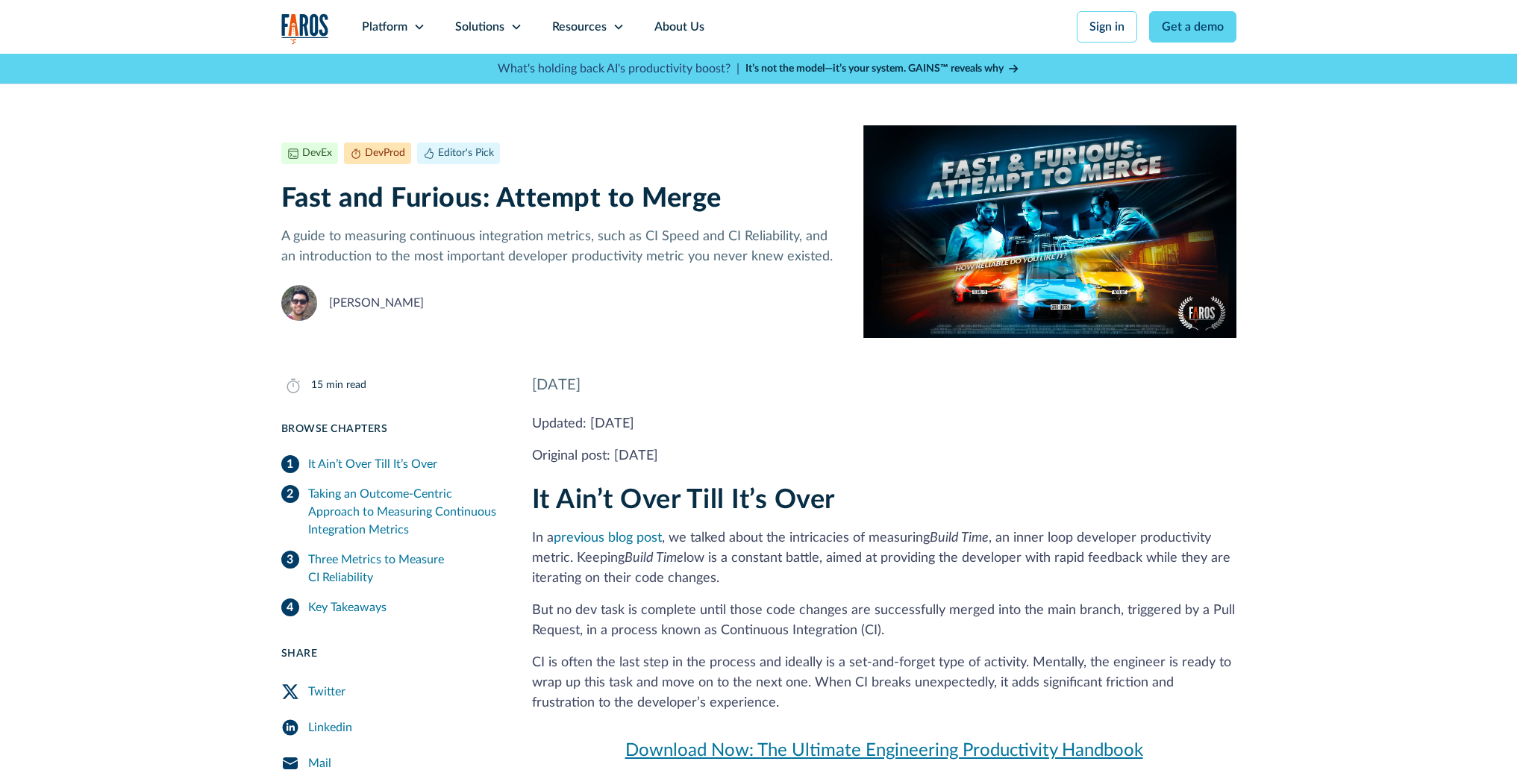 Image resolution: width=1517 pixels, height=776 pixels. I want to click on div: Editor's Pick, so click(466, 153).